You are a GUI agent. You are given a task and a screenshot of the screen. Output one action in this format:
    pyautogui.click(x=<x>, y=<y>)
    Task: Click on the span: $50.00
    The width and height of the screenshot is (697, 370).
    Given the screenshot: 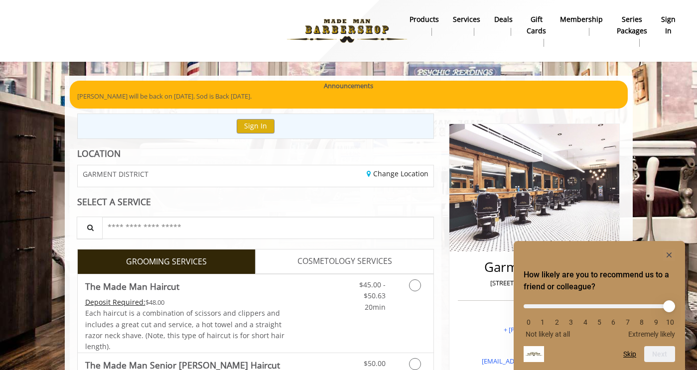 What is the action you would take?
    pyautogui.click(x=374, y=363)
    